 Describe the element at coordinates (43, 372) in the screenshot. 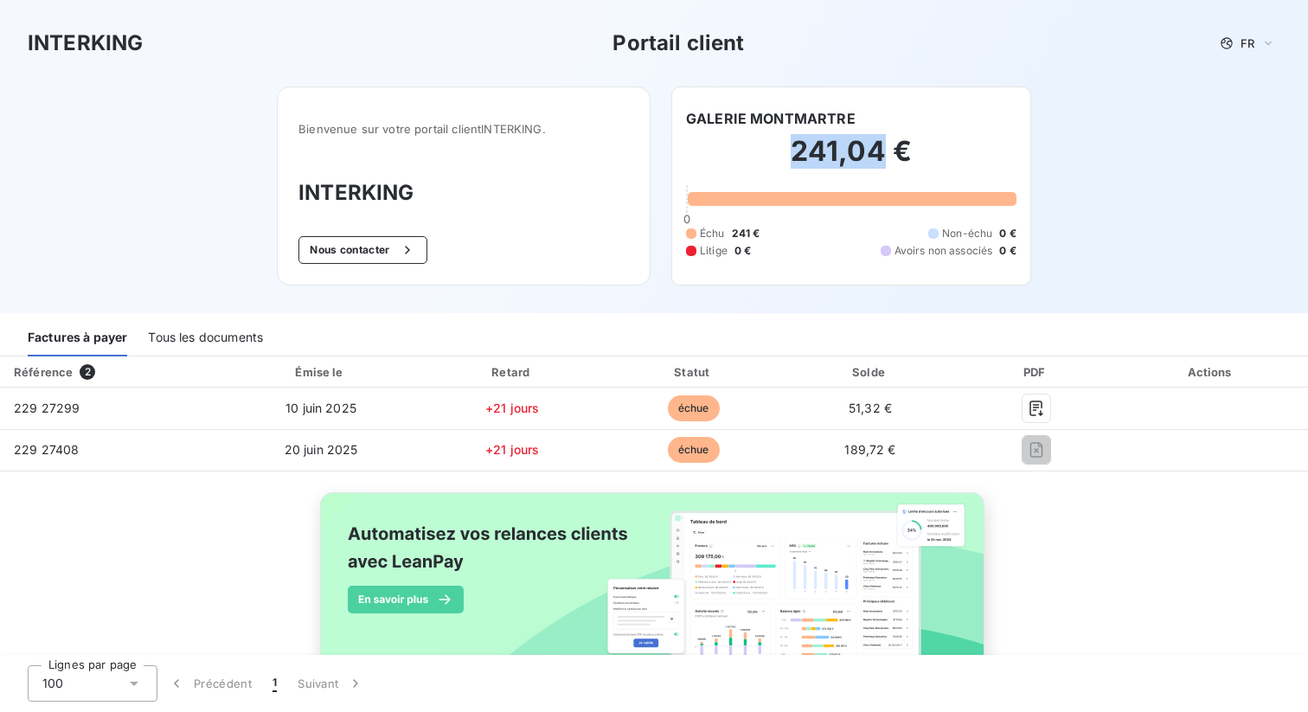

I see `div: Référence` at that location.